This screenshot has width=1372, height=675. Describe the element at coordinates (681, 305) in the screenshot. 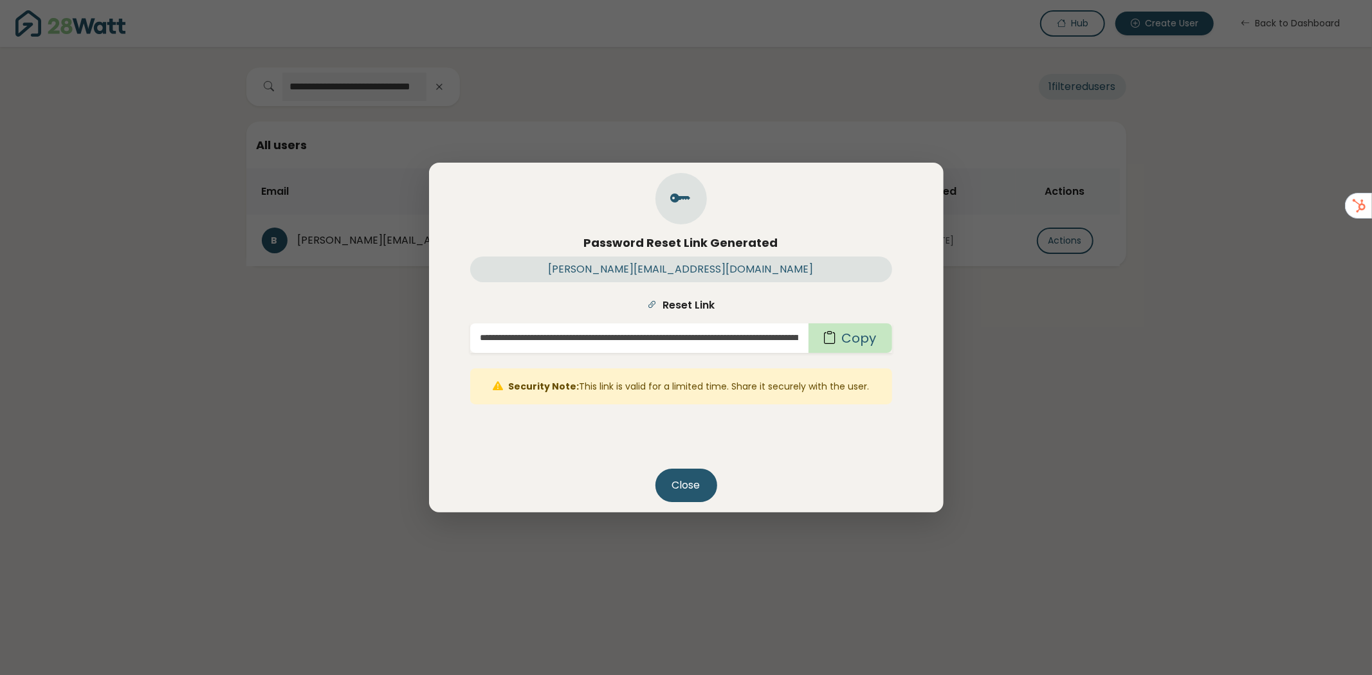

I see `label: Reset Link` at that location.